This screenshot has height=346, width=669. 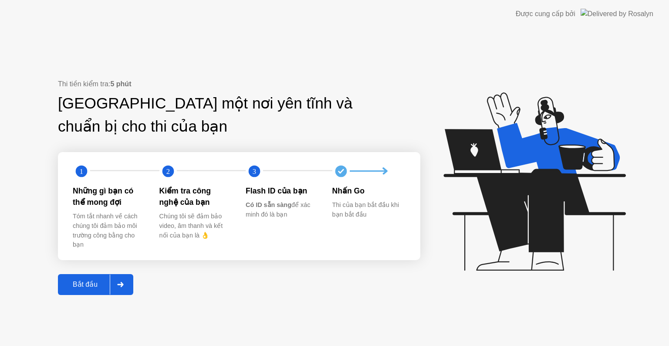 I want to click on div: Tóm tắt nhanh về cách chúng tôi đảm bảo môi trường công bằng cho bạn, so click(x=109, y=230).